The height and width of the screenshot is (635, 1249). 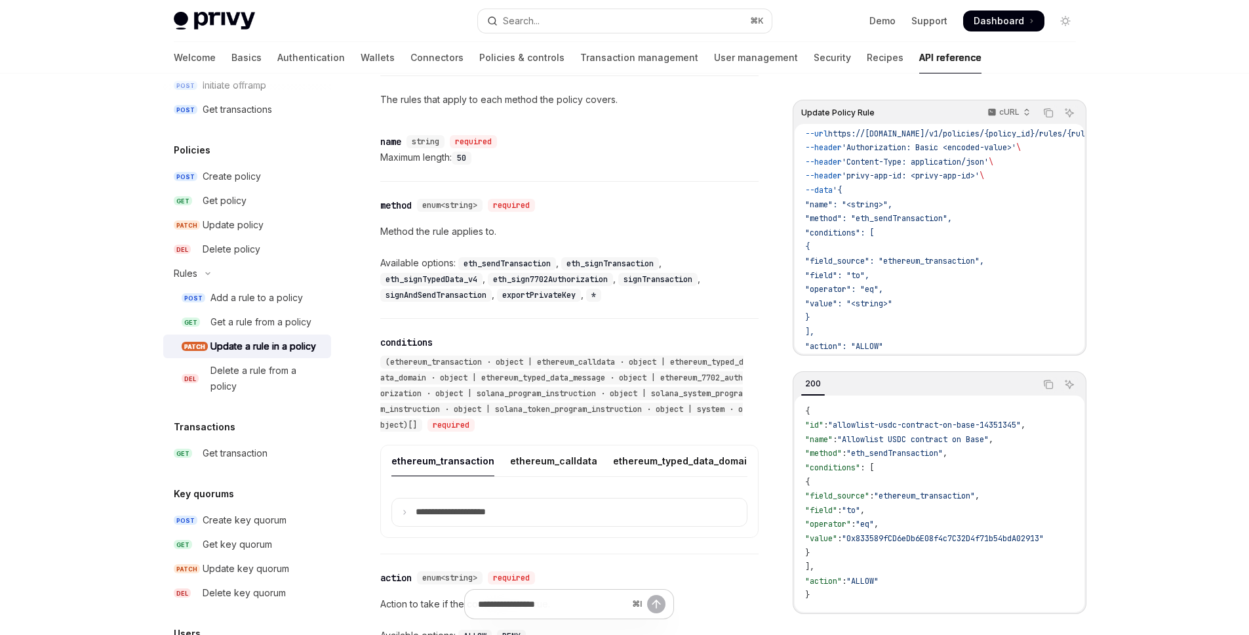 What do you see at coordinates (885, 58) in the screenshot?
I see `a: Recipes` at bounding box center [885, 58].